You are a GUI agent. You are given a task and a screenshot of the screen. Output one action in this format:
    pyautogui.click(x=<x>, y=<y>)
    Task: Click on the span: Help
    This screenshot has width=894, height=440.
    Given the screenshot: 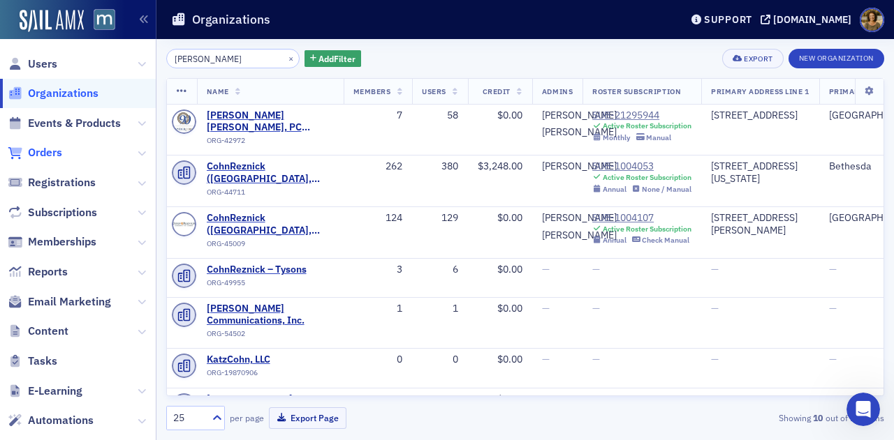 What is the action you would take?
    pyautogui.click(x=244, y=352)
    